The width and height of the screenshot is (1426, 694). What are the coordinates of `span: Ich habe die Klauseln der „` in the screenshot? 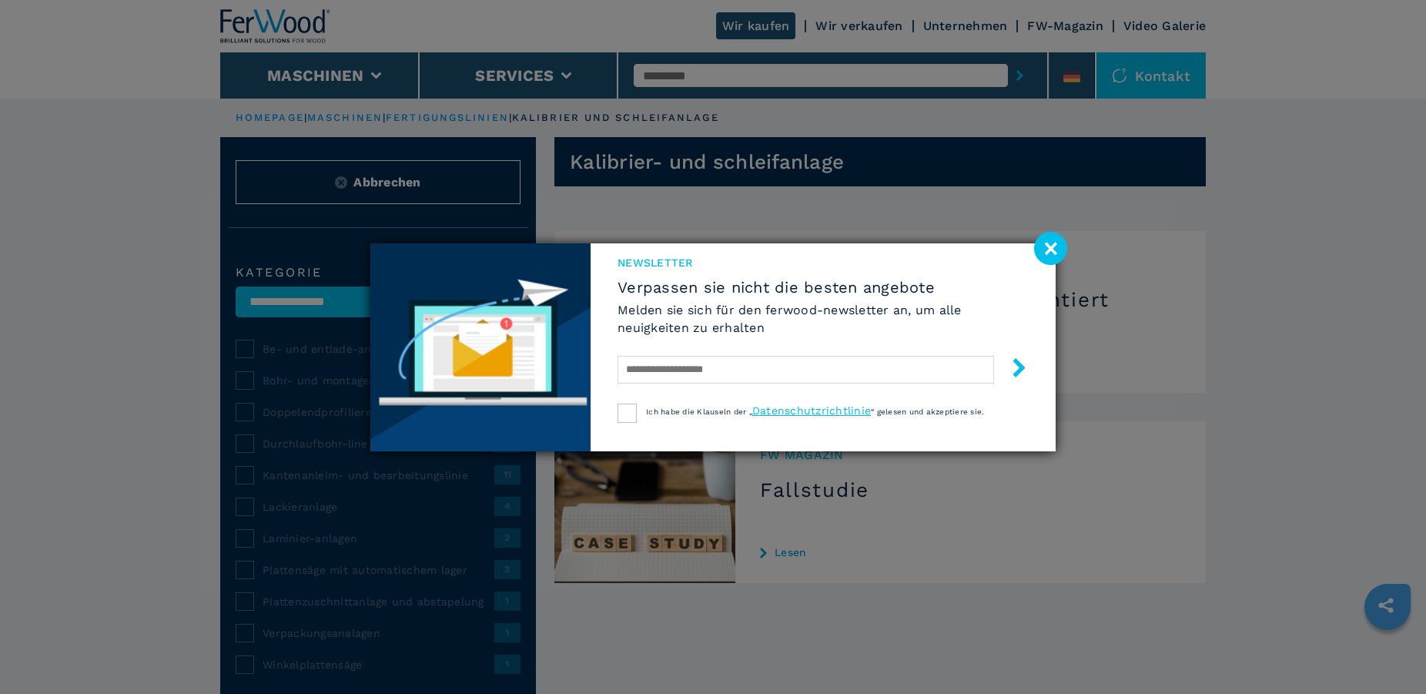 It's located at (699, 411).